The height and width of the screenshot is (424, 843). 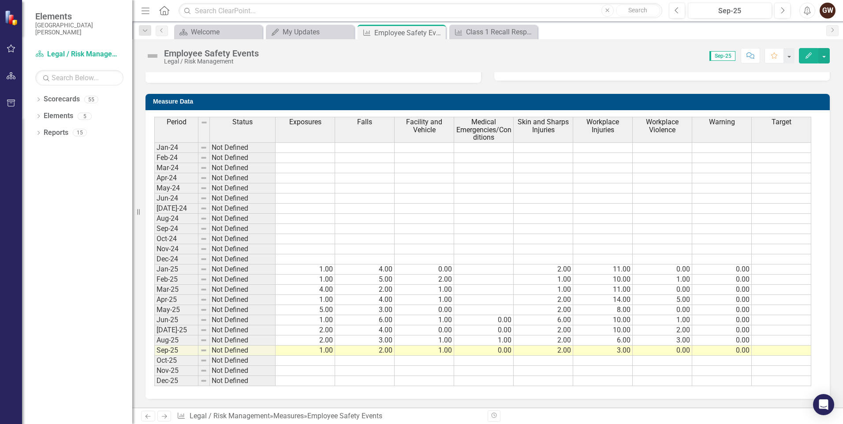 What do you see at coordinates (176, 310) in the screenshot?
I see `td: May-25` at bounding box center [176, 310].